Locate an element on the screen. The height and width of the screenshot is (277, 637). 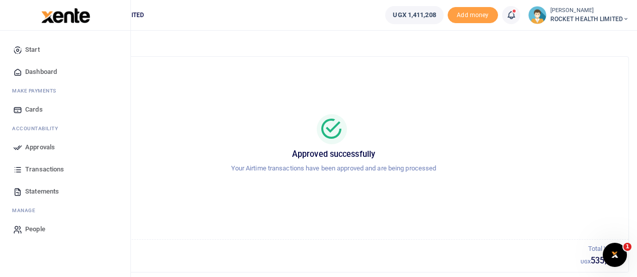
li: Ac is located at coordinates (65, 128).